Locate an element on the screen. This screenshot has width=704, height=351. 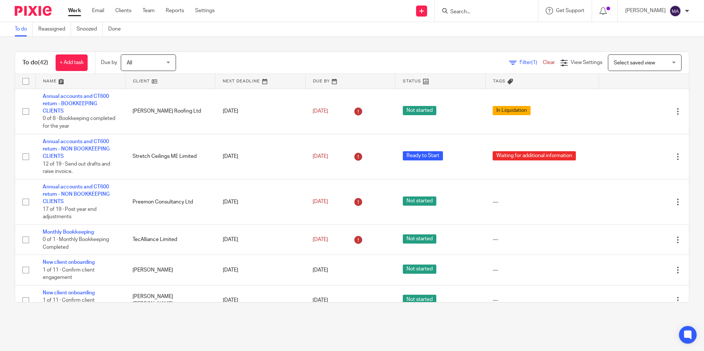
span: Filter is located at coordinates (531, 63).